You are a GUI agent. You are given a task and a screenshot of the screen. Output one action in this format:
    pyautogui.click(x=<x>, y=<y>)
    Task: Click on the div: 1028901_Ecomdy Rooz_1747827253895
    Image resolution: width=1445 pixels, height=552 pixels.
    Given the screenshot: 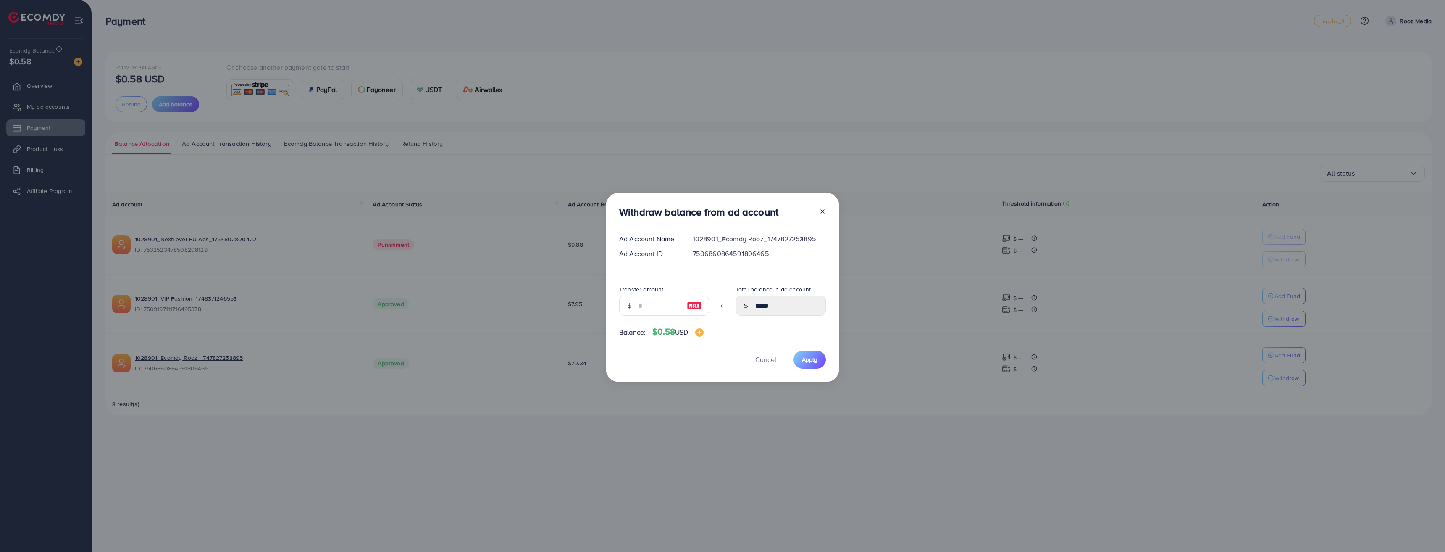 What is the action you would take?
    pyautogui.click(x=759, y=239)
    